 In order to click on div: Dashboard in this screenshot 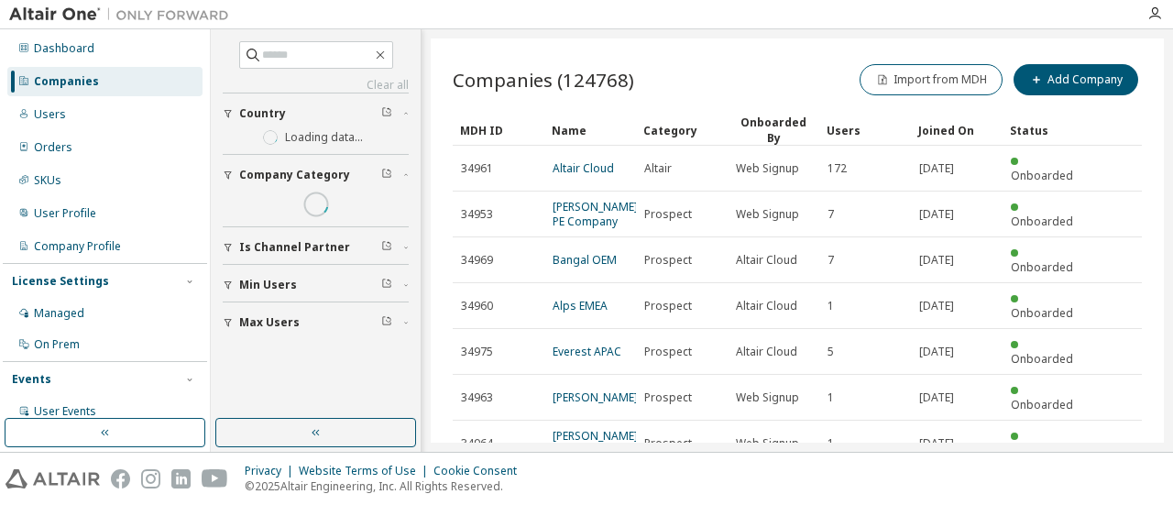, I will do `click(64, 49)`.